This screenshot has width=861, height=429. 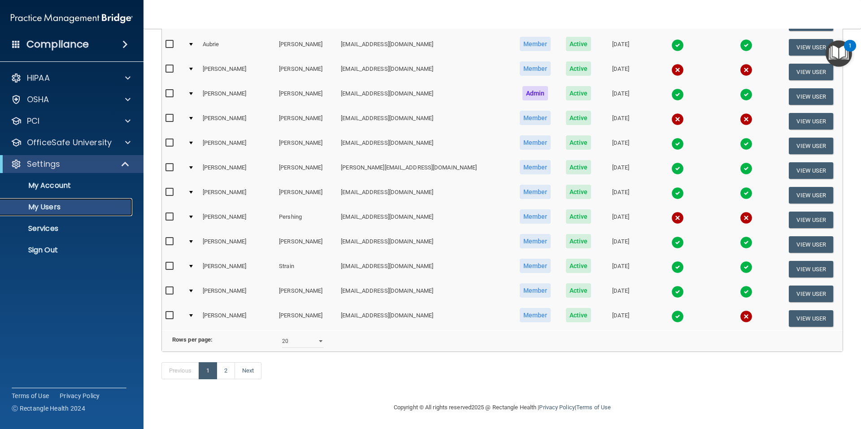 What do you see at coordinates (67, 207) in the screenshot?
I see `p: My Users` at bounding box center [67, 207].